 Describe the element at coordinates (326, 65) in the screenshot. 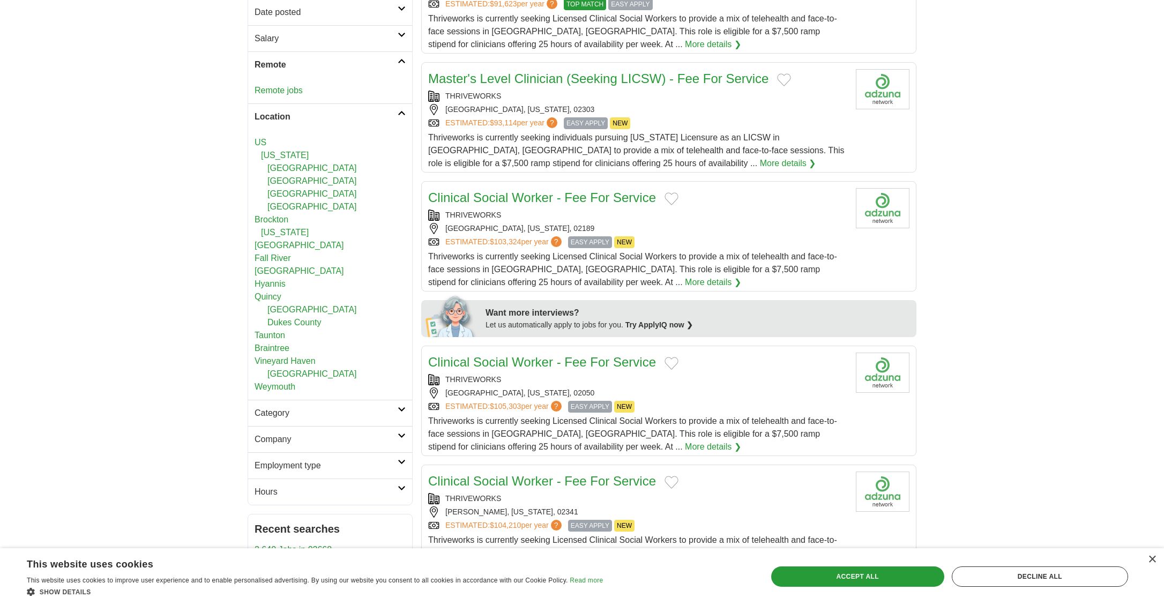

I see `h2: Remote` at that location.